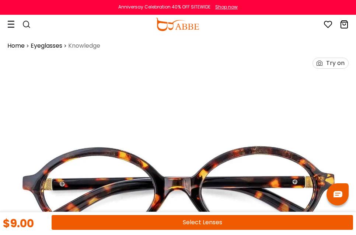  I want to click on a: Shop now, so click(225, 7).